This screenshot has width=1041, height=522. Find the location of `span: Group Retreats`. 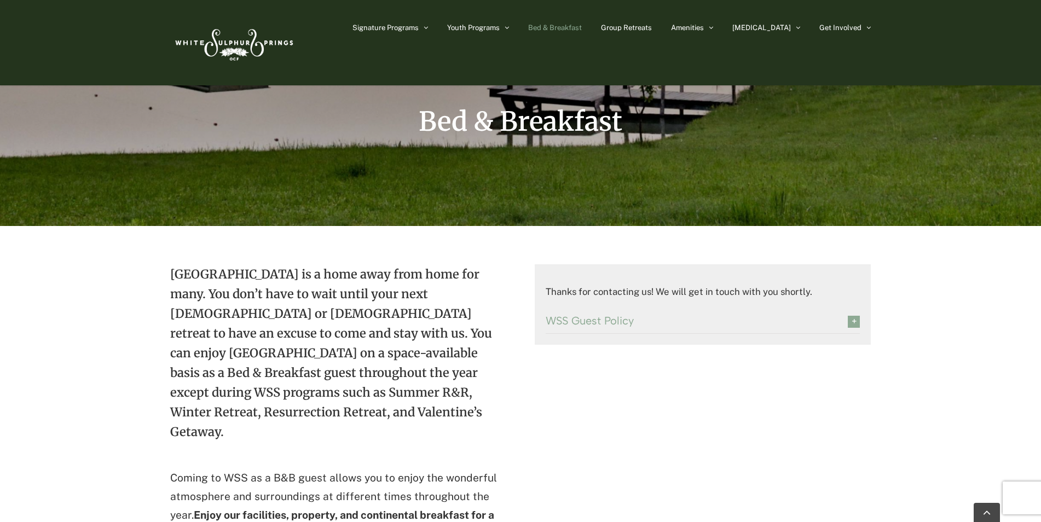

span: Group Retreats is located at coordinates (626, 27).